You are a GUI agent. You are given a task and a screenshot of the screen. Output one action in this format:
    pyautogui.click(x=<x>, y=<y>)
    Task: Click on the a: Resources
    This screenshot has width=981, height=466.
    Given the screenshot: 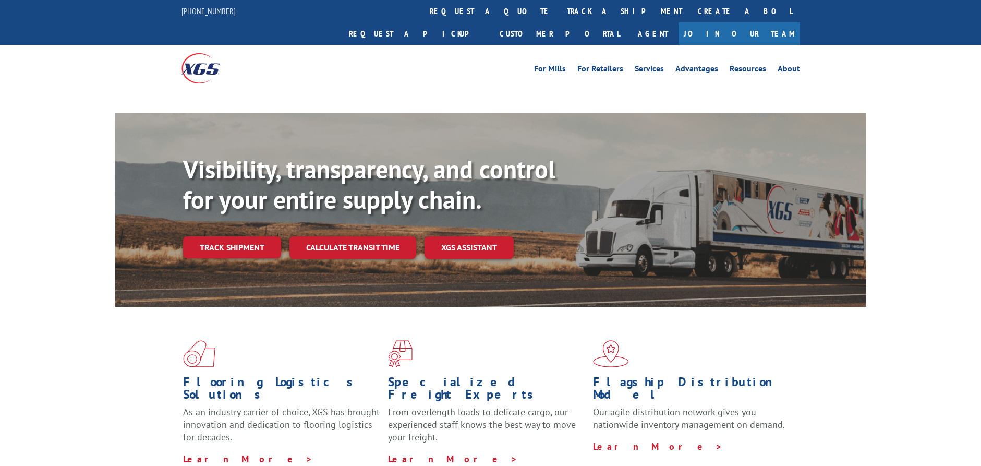 What is the action you would take?
    pyautogui.click(x=748, y=70)
    